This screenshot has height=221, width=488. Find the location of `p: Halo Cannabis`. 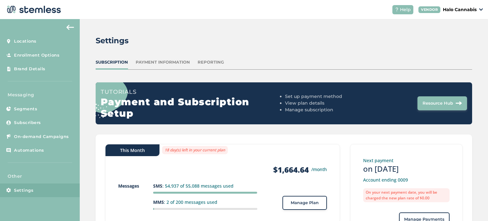

p: Halo Cannabis is located at coordinates (460, 10).